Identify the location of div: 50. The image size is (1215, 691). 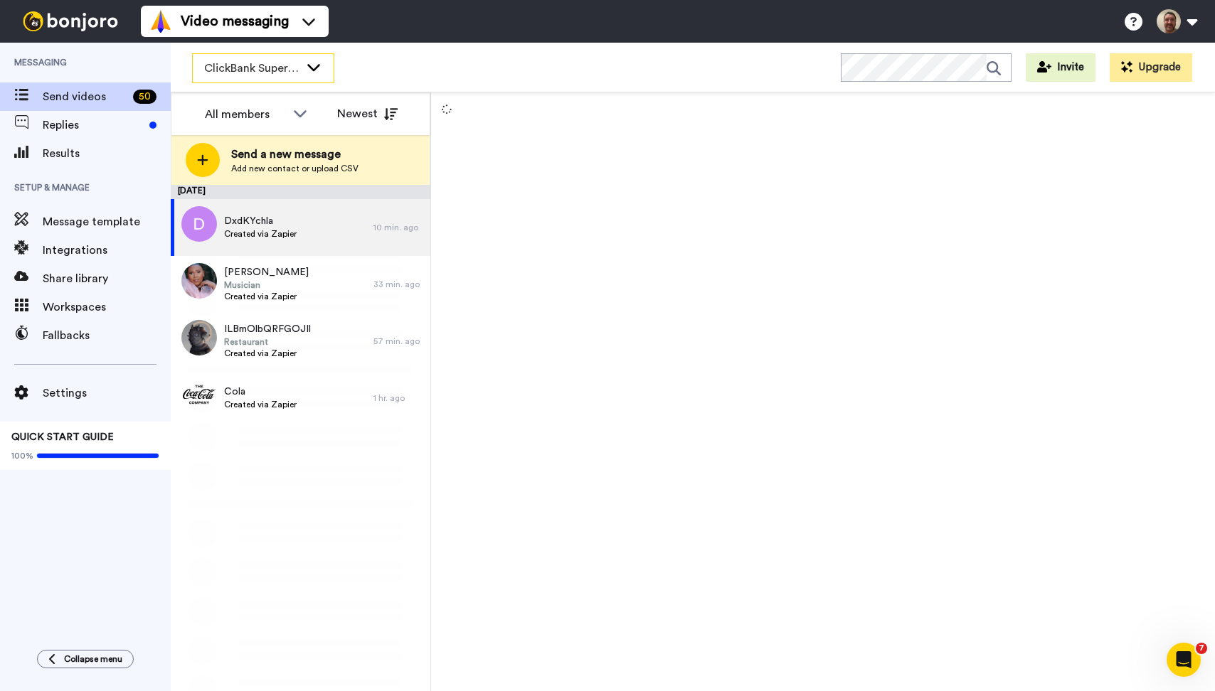
(144, 97).